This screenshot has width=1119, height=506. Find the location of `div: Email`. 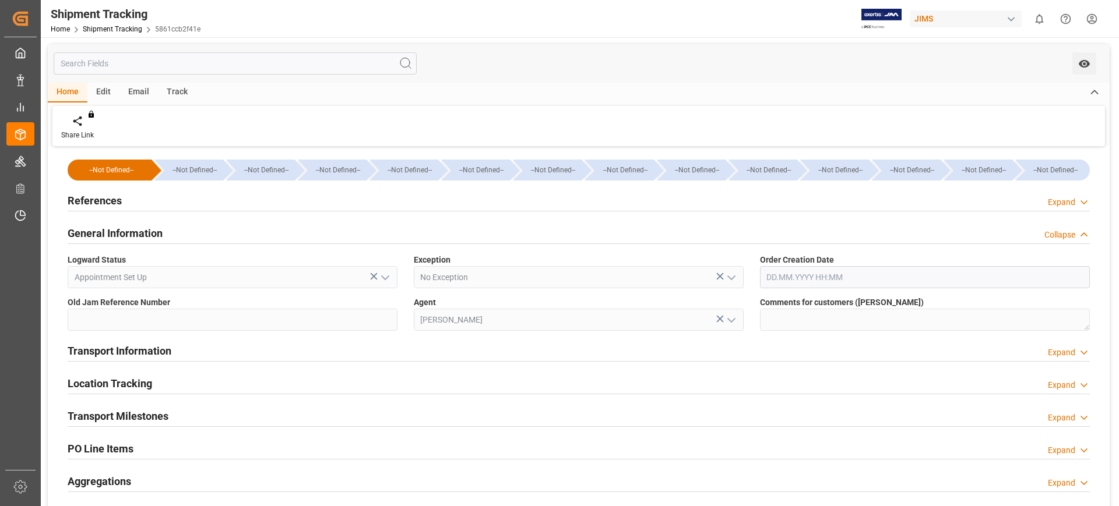

div: Email is located at coordinates (139, 93).